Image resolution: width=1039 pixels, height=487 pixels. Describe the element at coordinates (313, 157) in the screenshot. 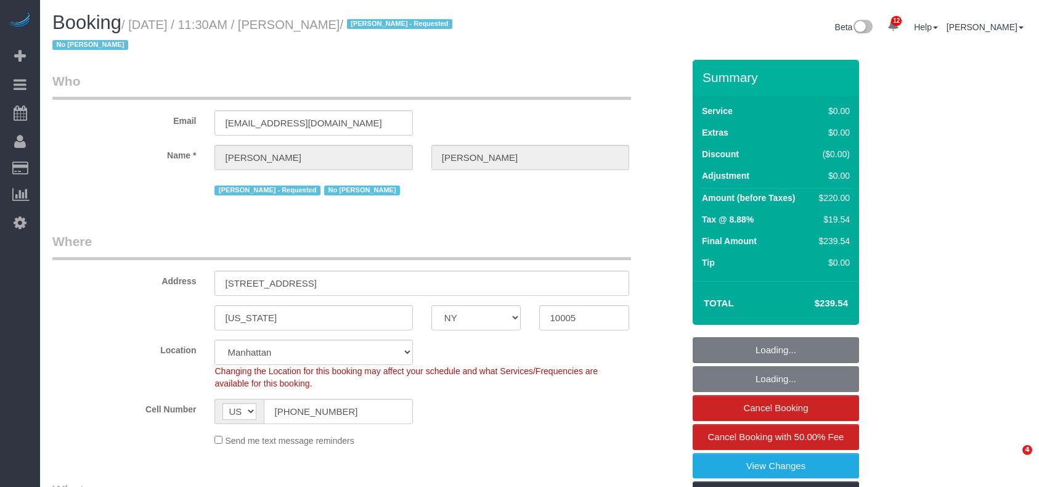

I see `input: First Name` at that location.